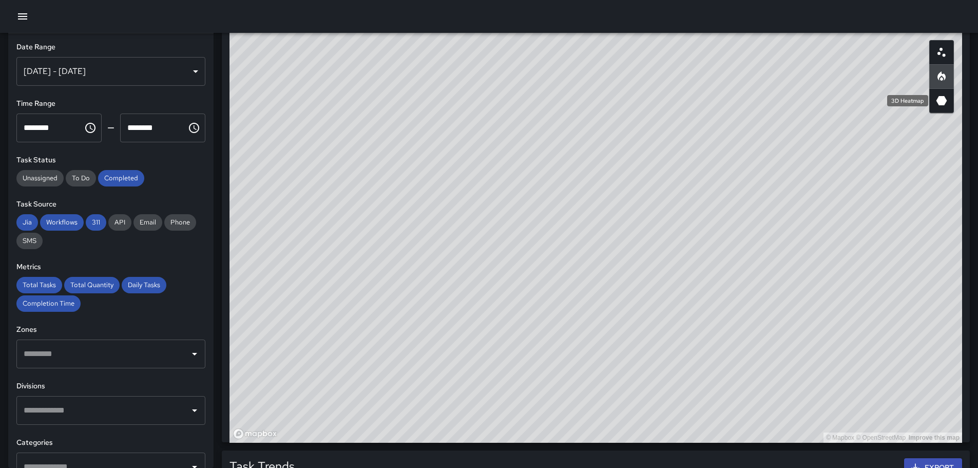 The image size is (978, 468). What do you see at coordinates (111, 386) in the screenshot?
I see `h6: Divisions` at bounding box center [111, 386].